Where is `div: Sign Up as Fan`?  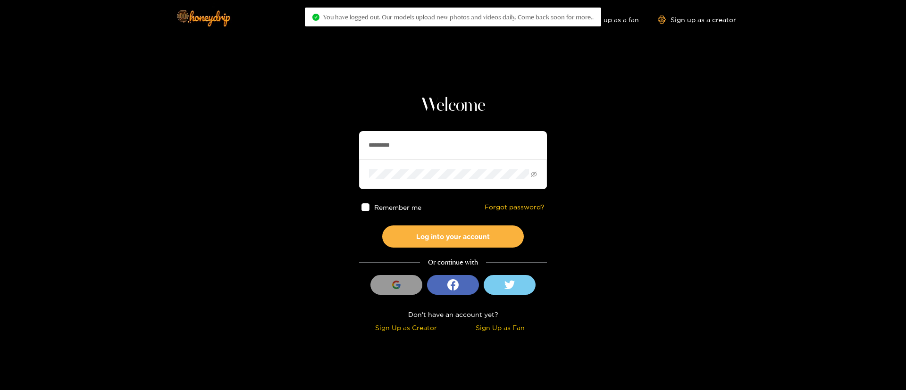
div: Sign Up as Fan is located at coordinates (499, 327).